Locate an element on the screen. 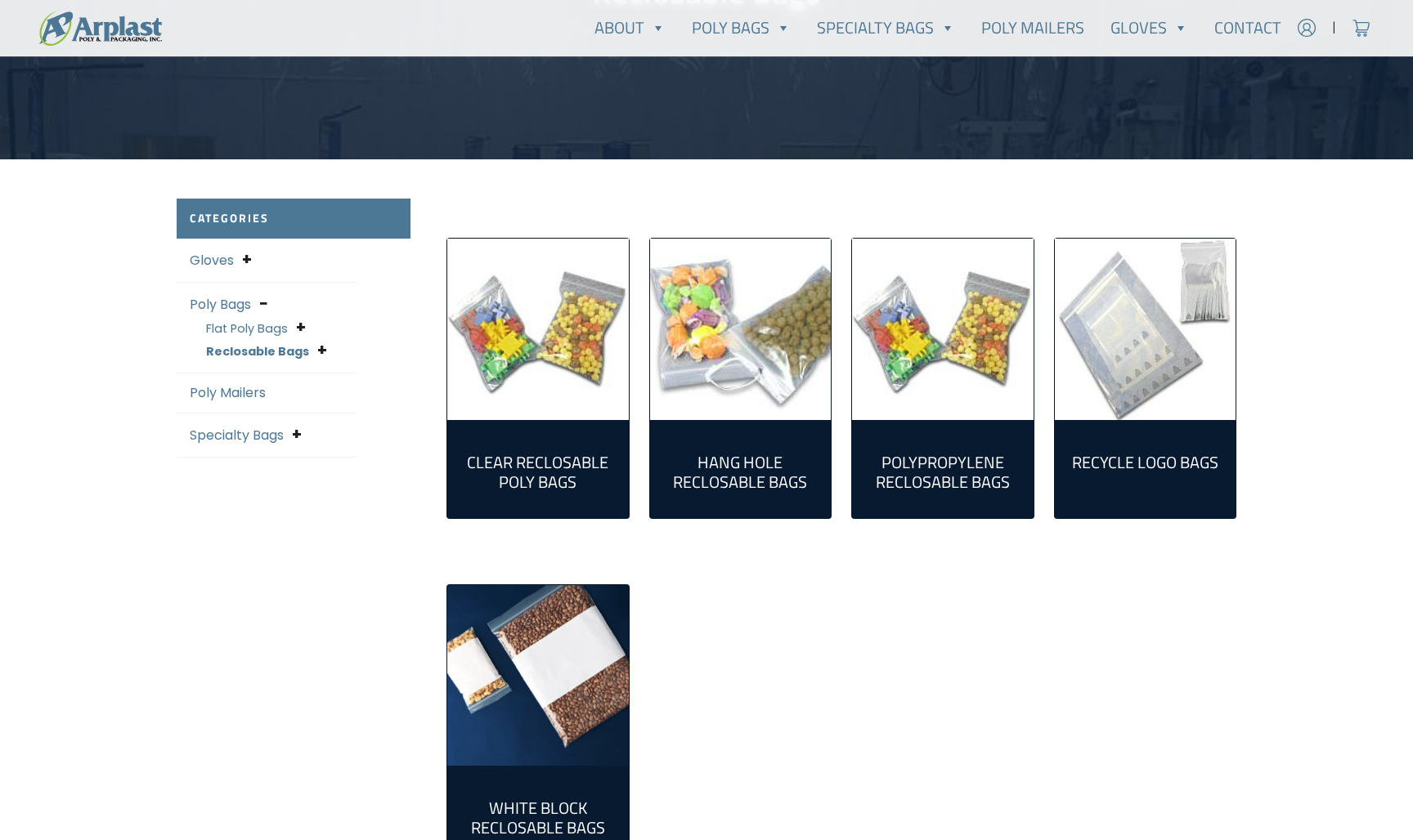 Image resolution: width=1413 pixels, height=840 pixels. a: About is located at coordinates (630, 28).